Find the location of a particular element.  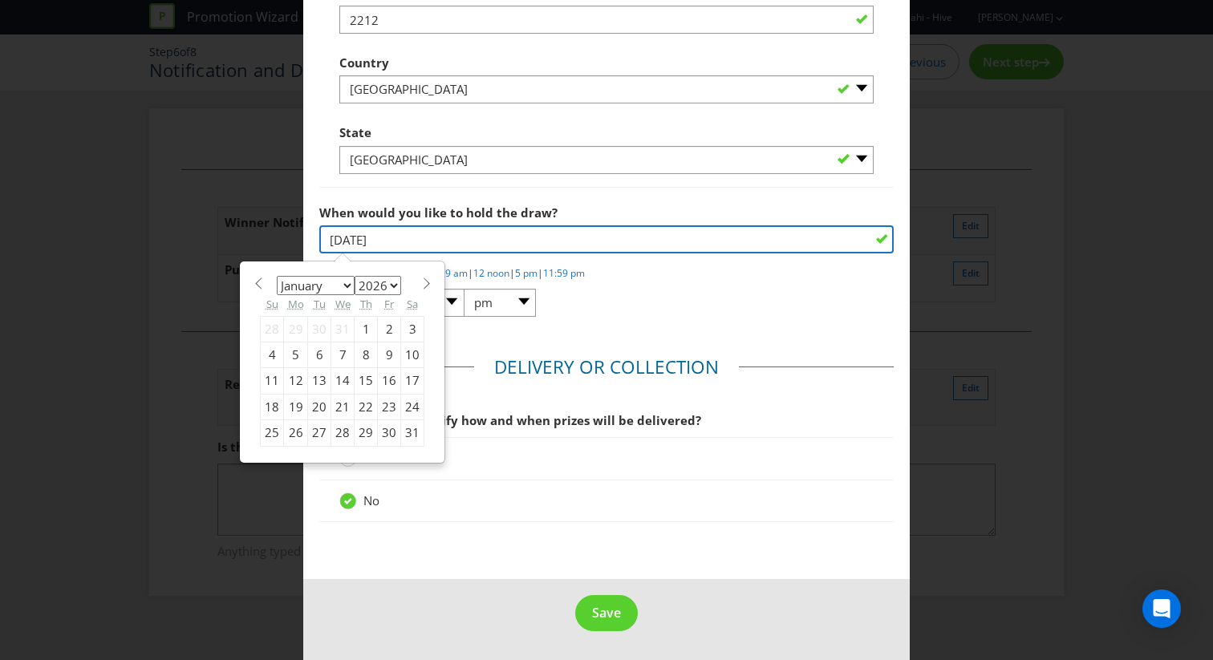

input: DD/MM/YY is located at coordinates (606, 239).